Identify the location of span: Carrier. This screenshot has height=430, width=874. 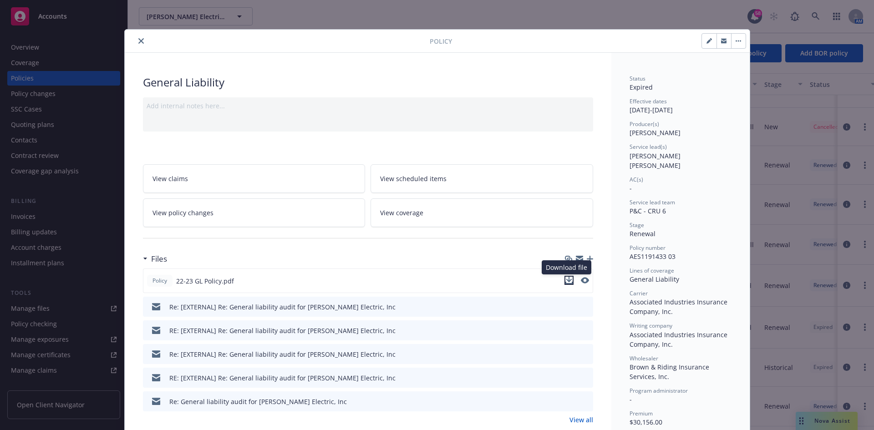
(639, 293).